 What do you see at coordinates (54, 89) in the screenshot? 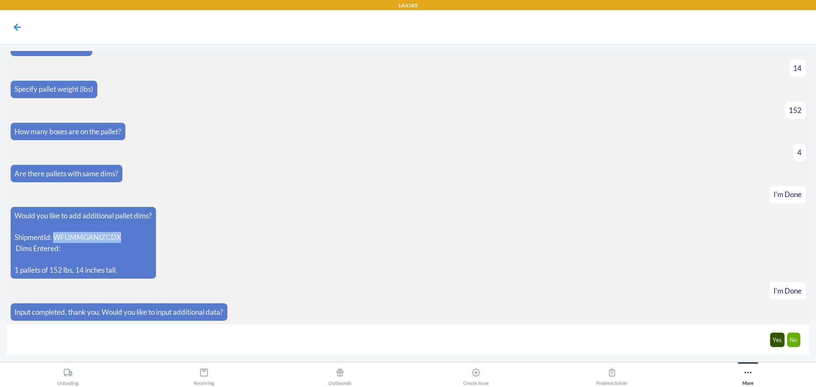
I see `p: Specify pallet weight (lbs)` at bounding box center [54, 89].